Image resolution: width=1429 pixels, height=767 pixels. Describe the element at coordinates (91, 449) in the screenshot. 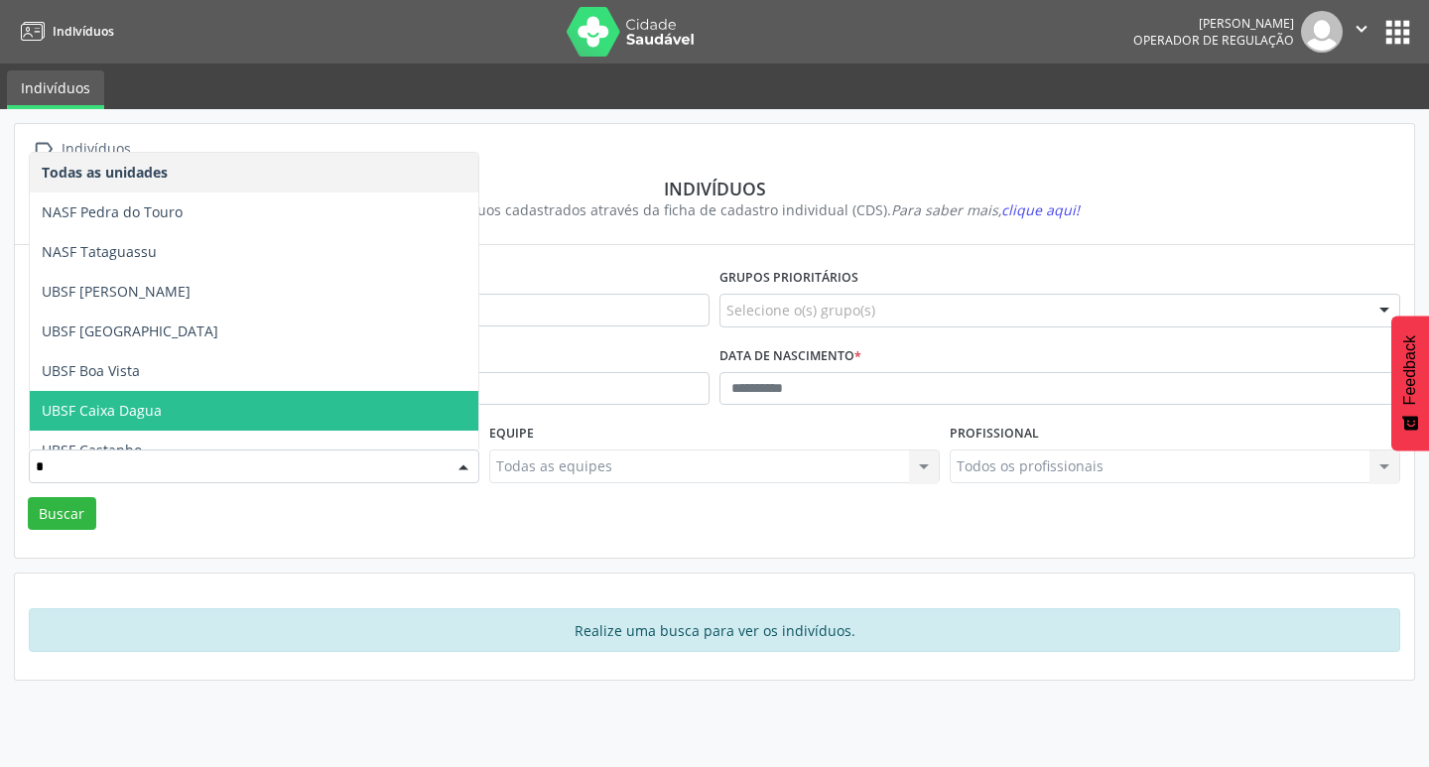

I see `span: UBSF Castanho` at that location.